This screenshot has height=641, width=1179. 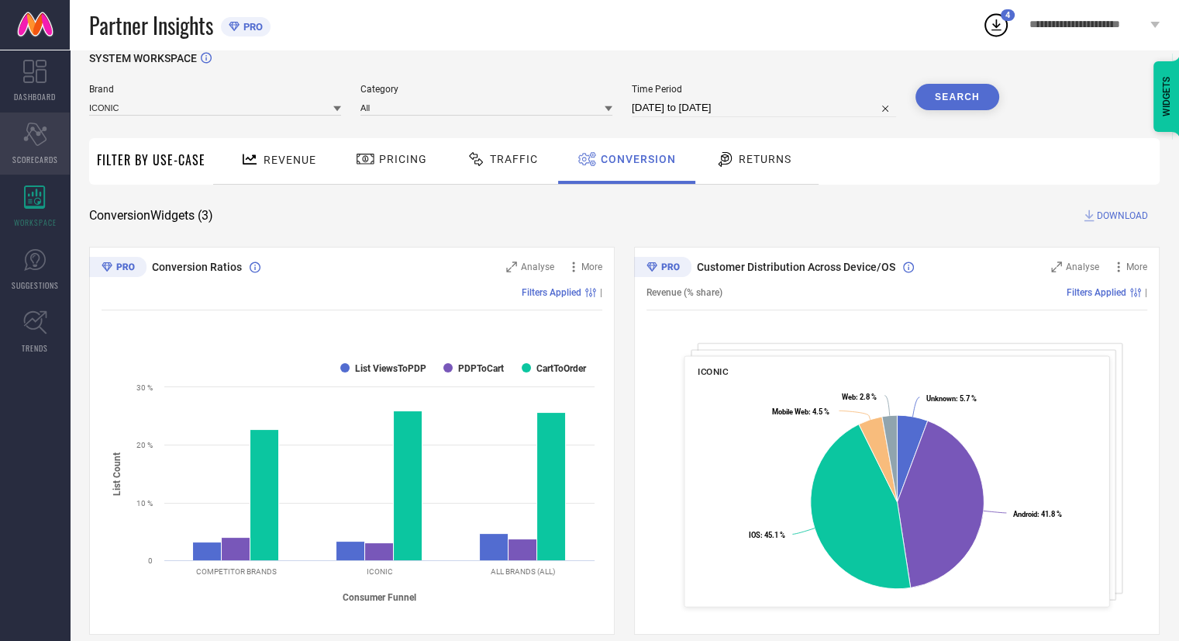 I want to click on div: Open download list, so click(x=996, y=25).